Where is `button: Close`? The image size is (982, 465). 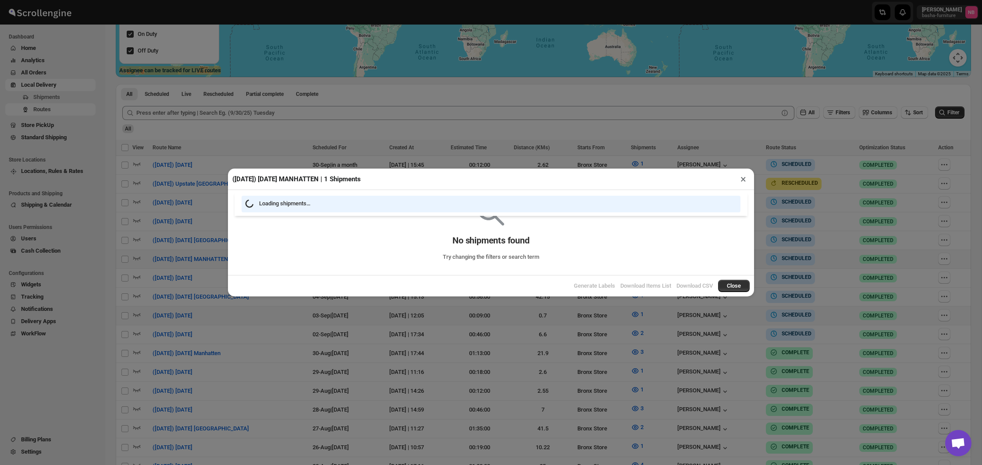
button: Close is located at coordinates (734, 286).